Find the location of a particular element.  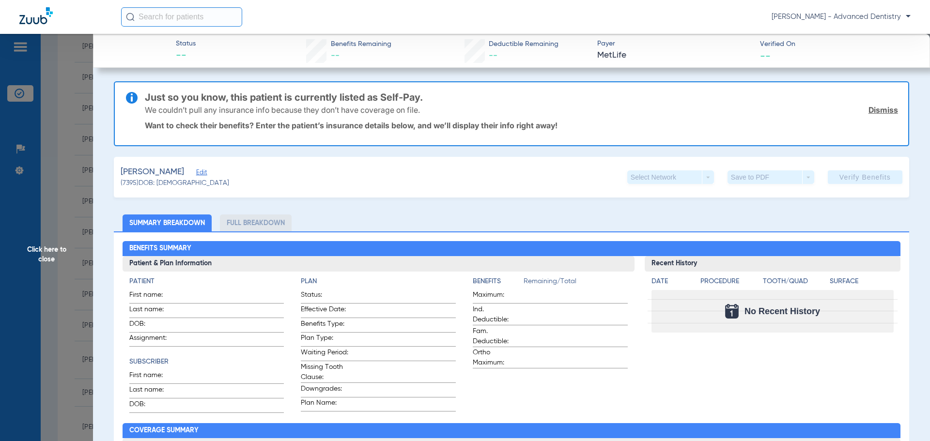

span: Fam. Deductible: is located at coordinates (496, 336).